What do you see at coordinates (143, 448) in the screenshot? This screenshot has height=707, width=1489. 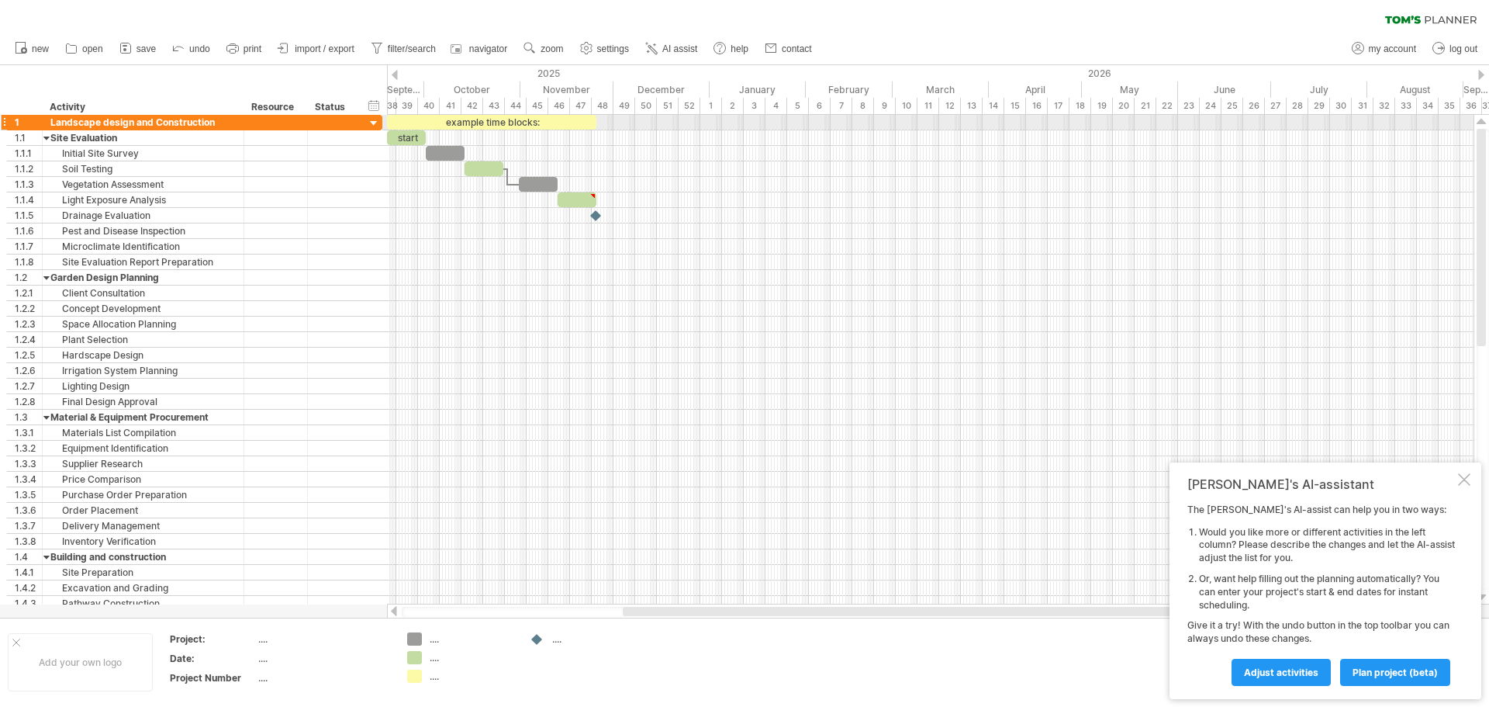 I see `div: Equipment Identification` at bounding box center [143, 448].